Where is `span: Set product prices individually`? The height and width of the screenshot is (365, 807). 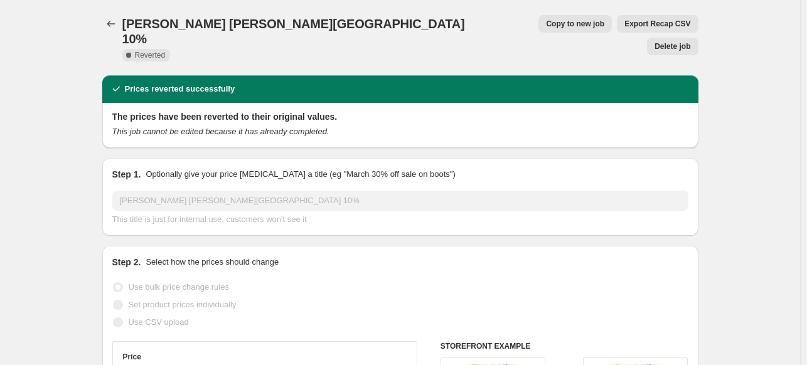 span: Set product prices individually is located at coordinates (183, 305).